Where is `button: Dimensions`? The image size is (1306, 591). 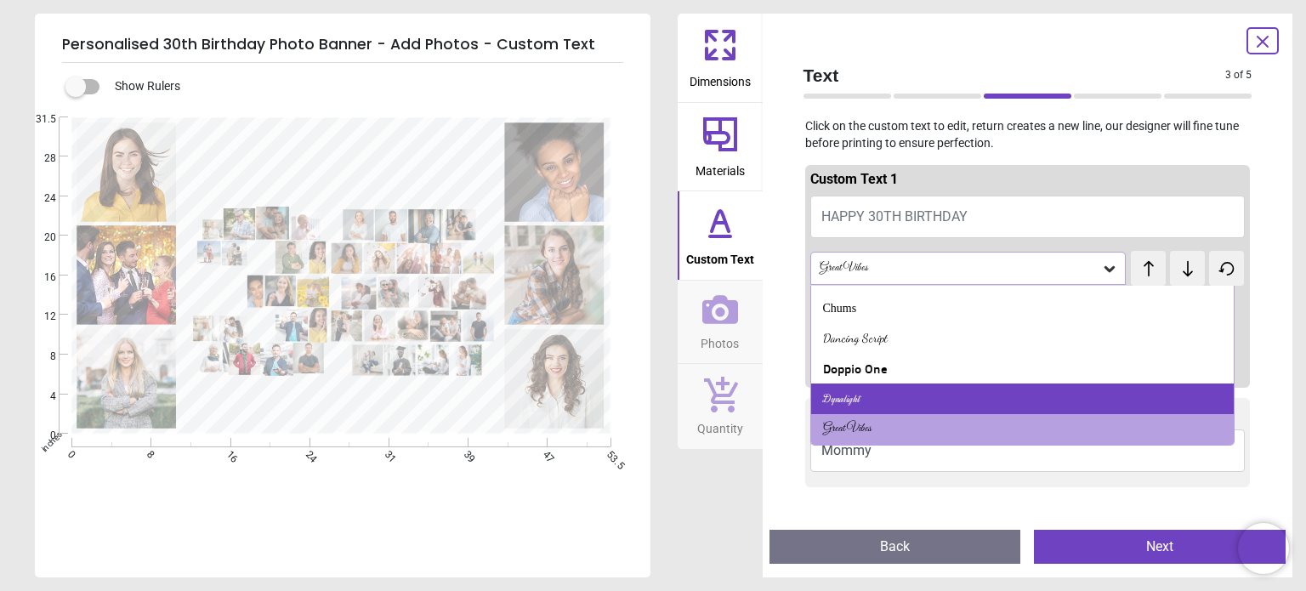 button: Dimensions is located at coordinates (720, 58).